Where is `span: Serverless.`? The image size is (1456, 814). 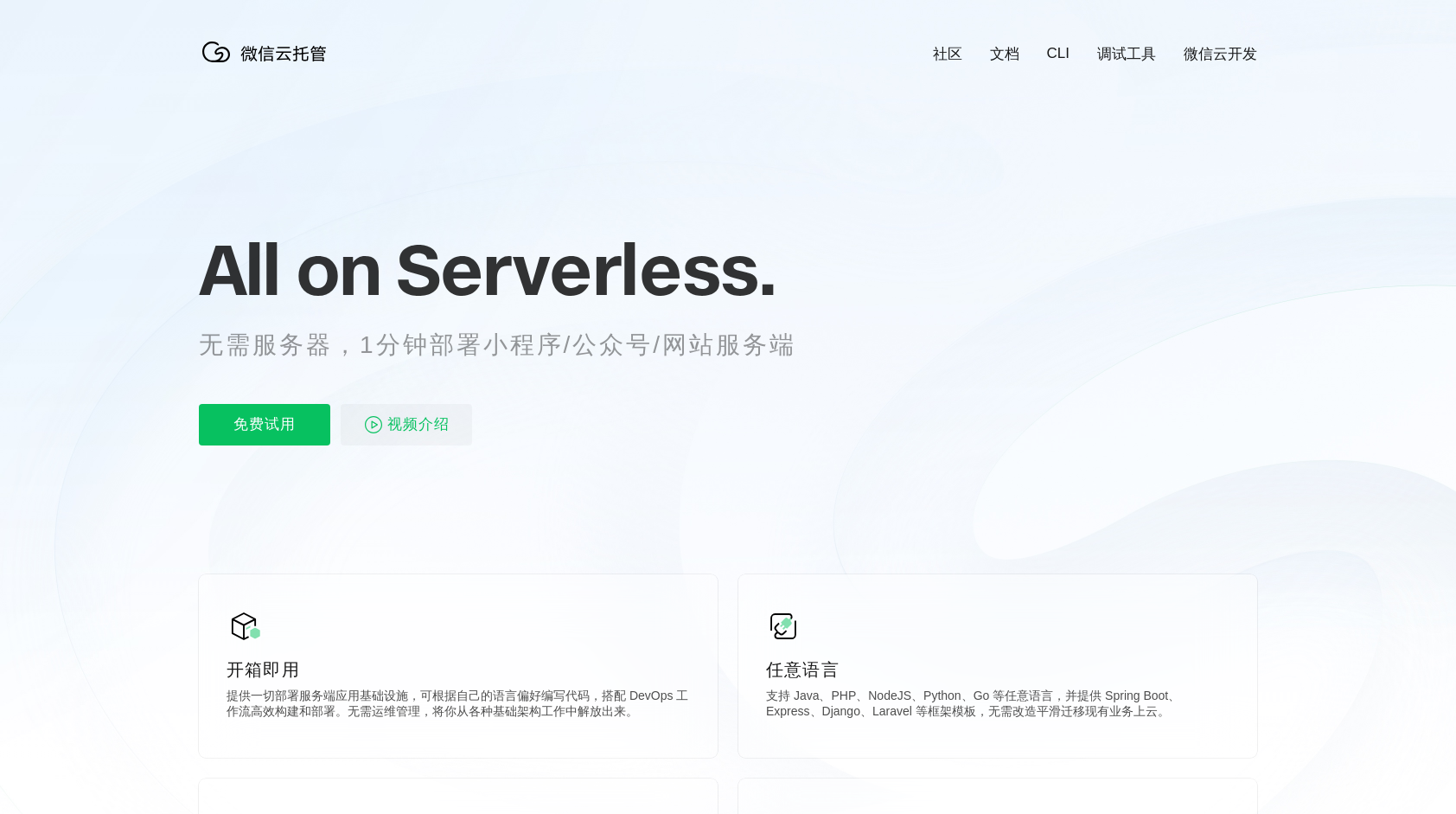 span: Serverless. is located at coordinates (585, 269).